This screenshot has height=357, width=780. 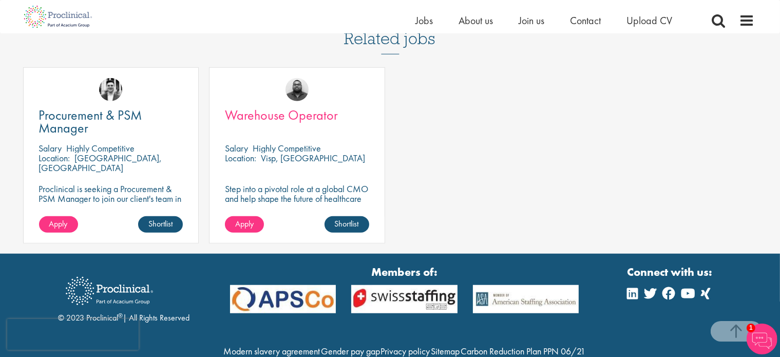 I want to click on span: About us, so click(x=476, y=21).